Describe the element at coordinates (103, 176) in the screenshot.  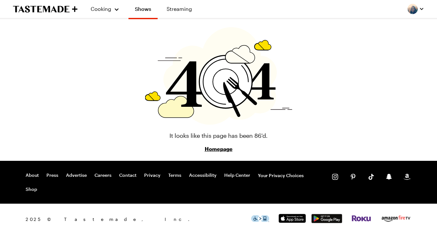
I see `a: Careers` at that location.